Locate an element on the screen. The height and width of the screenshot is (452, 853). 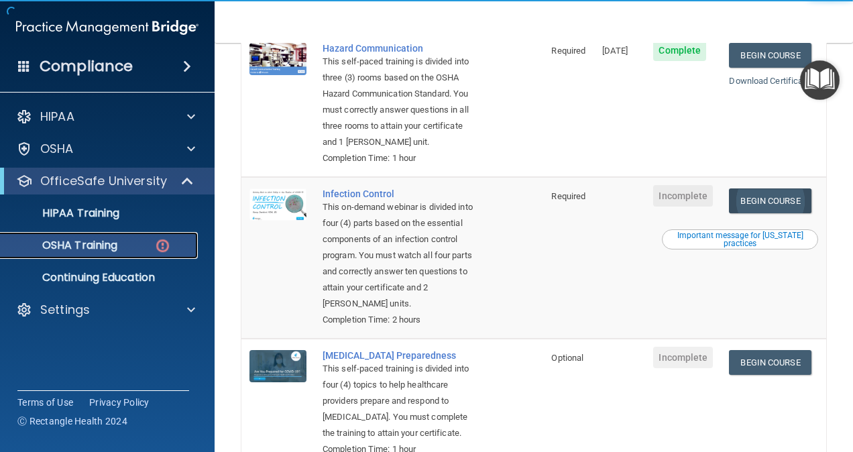
button: Open Resource Center is located at coordinates (819, 80).